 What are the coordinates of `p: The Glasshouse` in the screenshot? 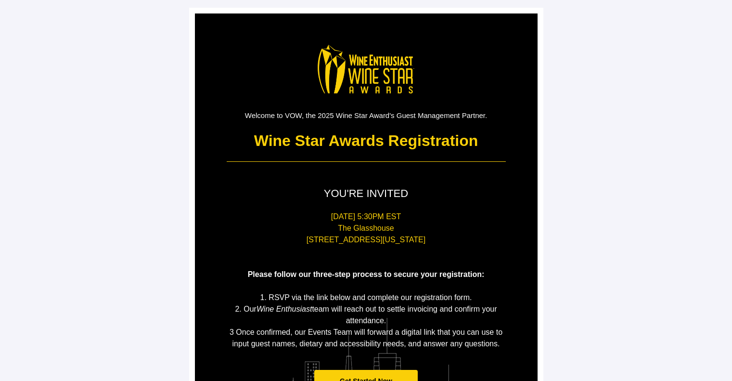 It's located at (366, 228).